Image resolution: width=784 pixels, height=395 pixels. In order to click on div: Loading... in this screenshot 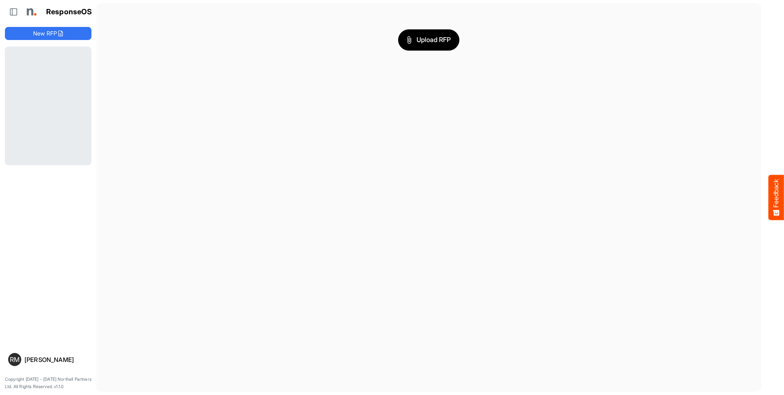, I will do `click(48, 106)`.